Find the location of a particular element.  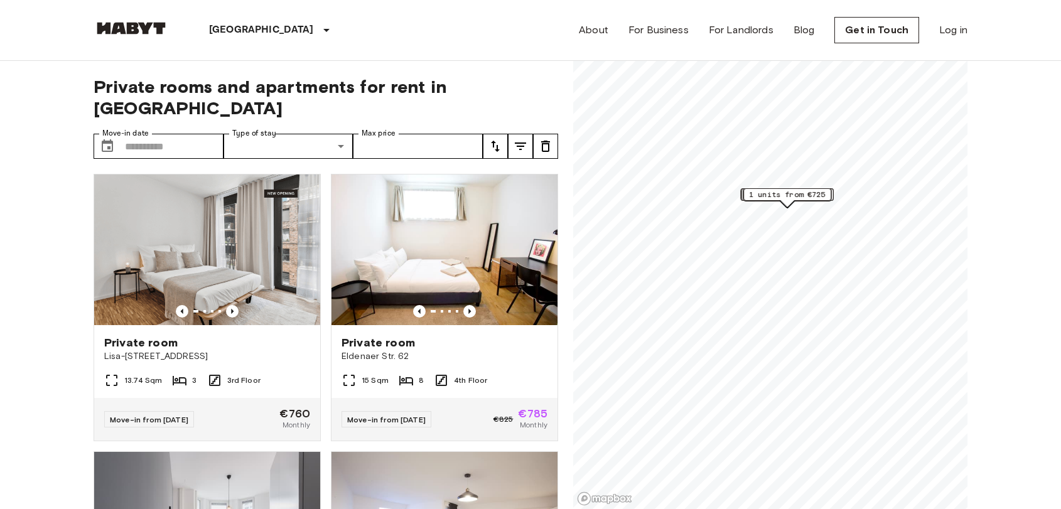

a: Blog is located at coordinates (805, 30).